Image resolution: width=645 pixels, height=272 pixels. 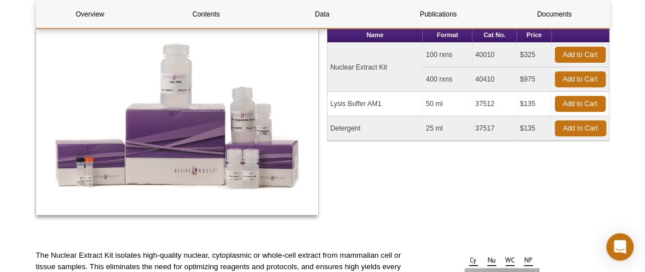 I want to click on img: Nuclear Extract Kit, so click(x=177, y=121).